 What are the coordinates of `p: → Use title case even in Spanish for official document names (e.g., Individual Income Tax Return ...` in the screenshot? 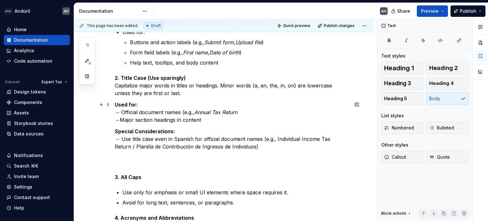 It's located at (232, 143).